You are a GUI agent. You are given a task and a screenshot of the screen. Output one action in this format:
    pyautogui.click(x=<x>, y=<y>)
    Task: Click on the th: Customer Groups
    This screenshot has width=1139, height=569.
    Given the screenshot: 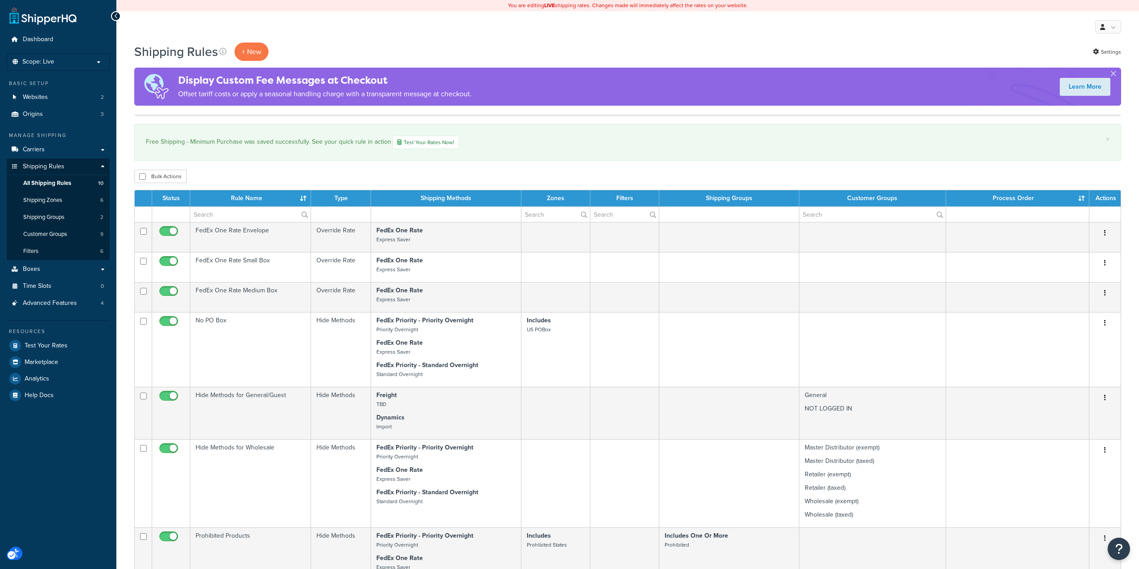 What is the action you would take?
    pyautogui.click(x=873, y=198)
    